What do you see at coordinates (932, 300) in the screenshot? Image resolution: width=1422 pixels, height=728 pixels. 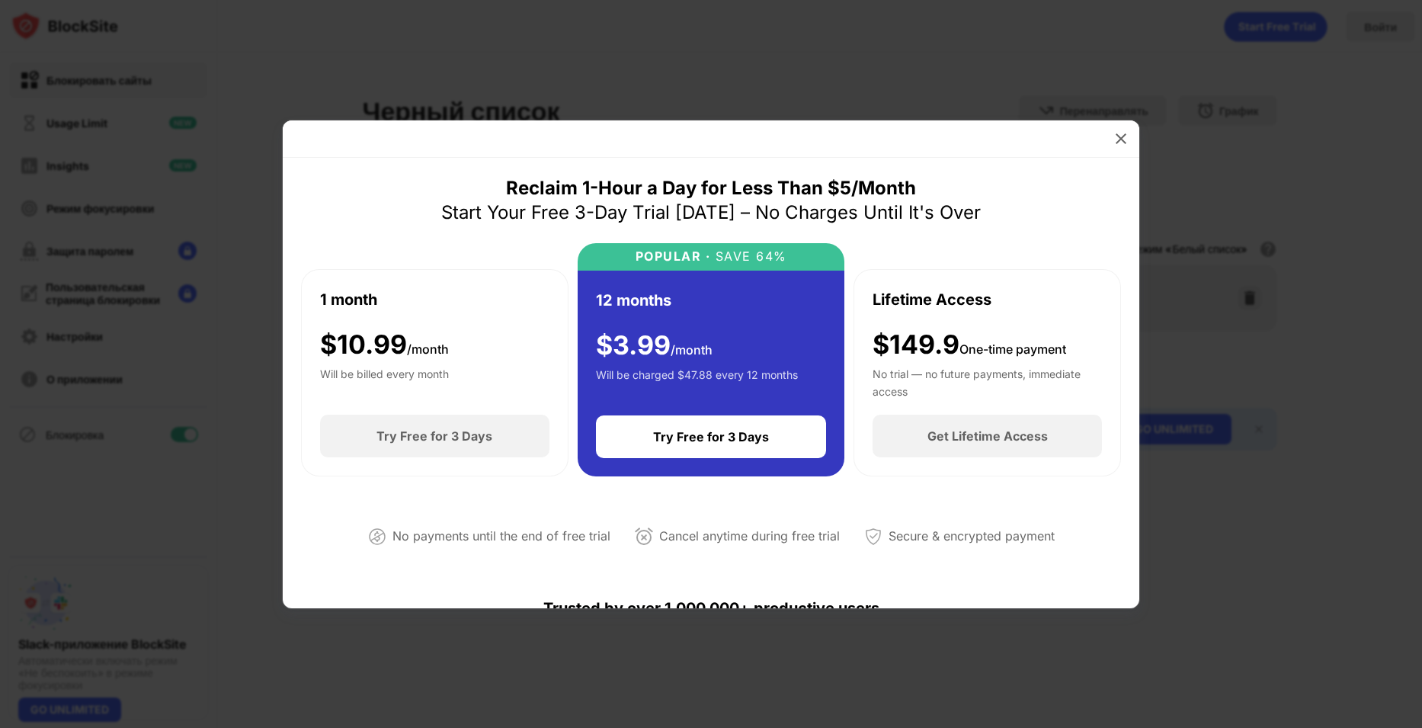 I see `div: Lifetime Access` at bounding box center [932, 300].